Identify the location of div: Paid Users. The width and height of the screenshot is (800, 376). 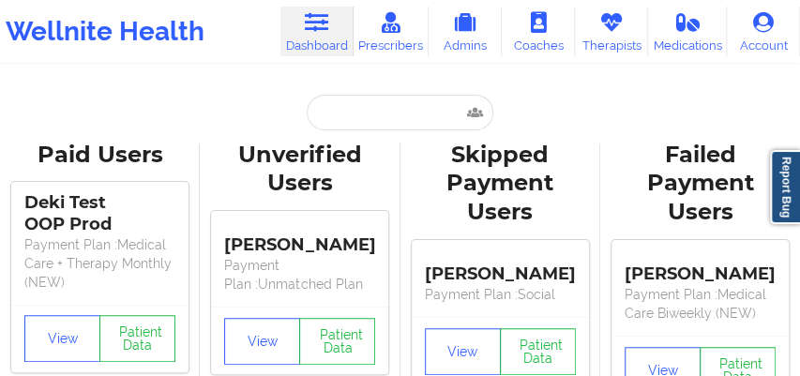
(99, 155).